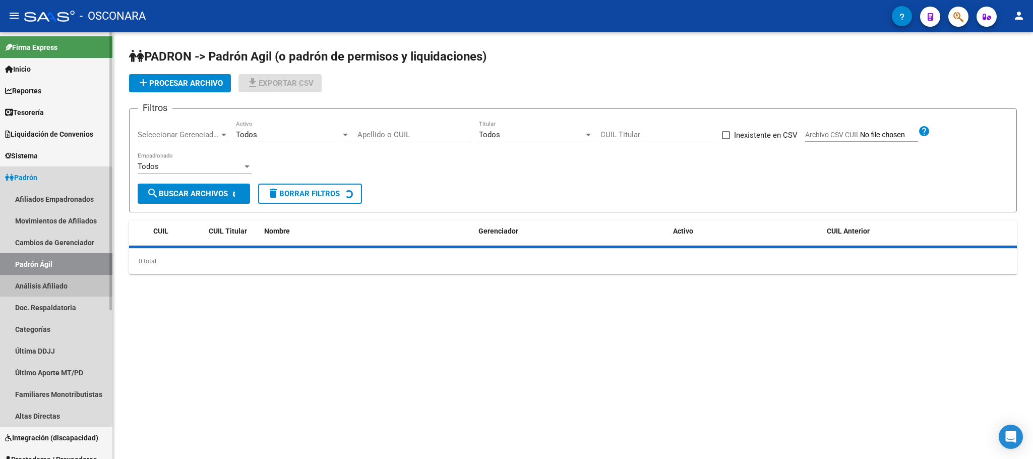 The width and height of the screenshot is (1033, 459). I want to click on span: Inicio, so click(18, 69).